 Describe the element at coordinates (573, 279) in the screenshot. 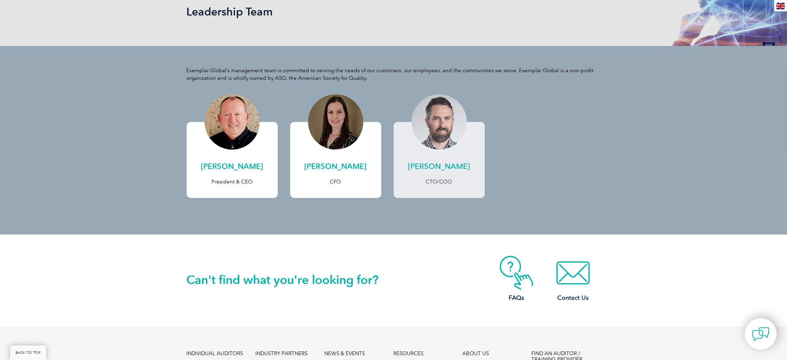

I see `a: Contact Us` at that location.